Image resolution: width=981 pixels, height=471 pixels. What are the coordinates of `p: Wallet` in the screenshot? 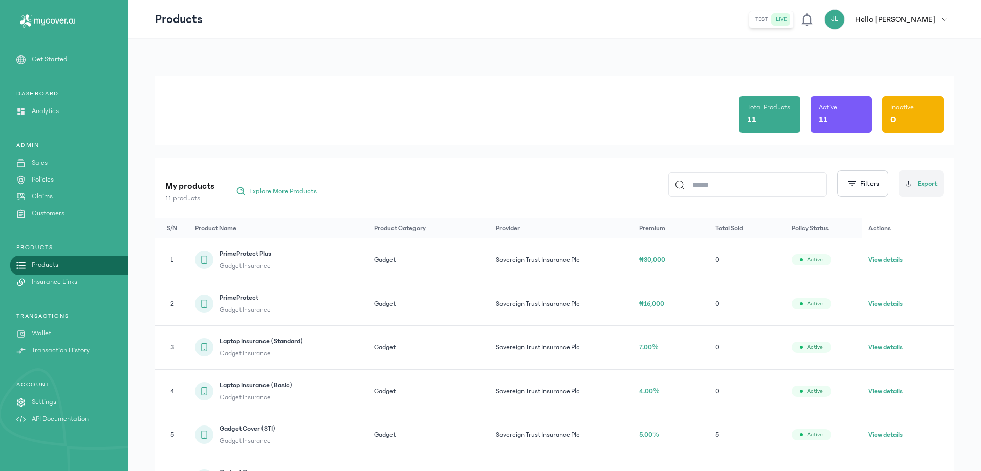 It's located at (41, 334).